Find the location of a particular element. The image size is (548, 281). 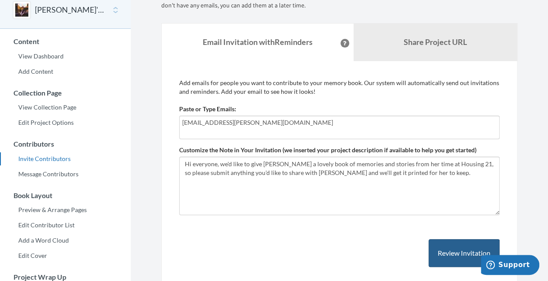

h3: Contributors is located at coordinates (65, 144).